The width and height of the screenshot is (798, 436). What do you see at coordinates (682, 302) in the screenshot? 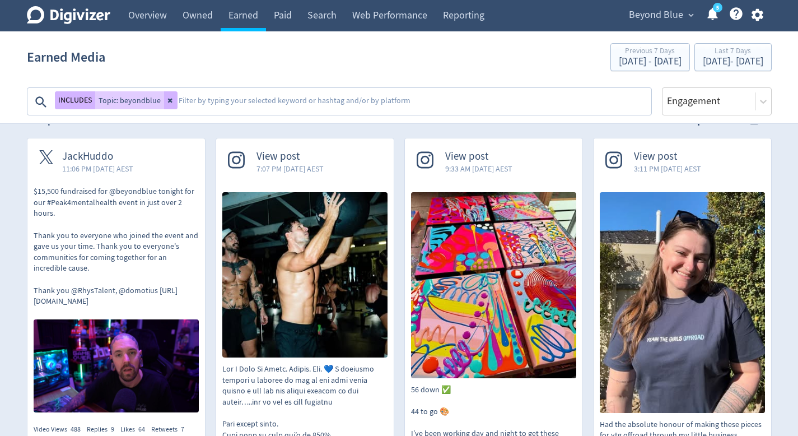
I see `img: Had the absolute honour of making these pieces for ytg.offroad through my little business awcusto...` at bounding box center [682, 302].